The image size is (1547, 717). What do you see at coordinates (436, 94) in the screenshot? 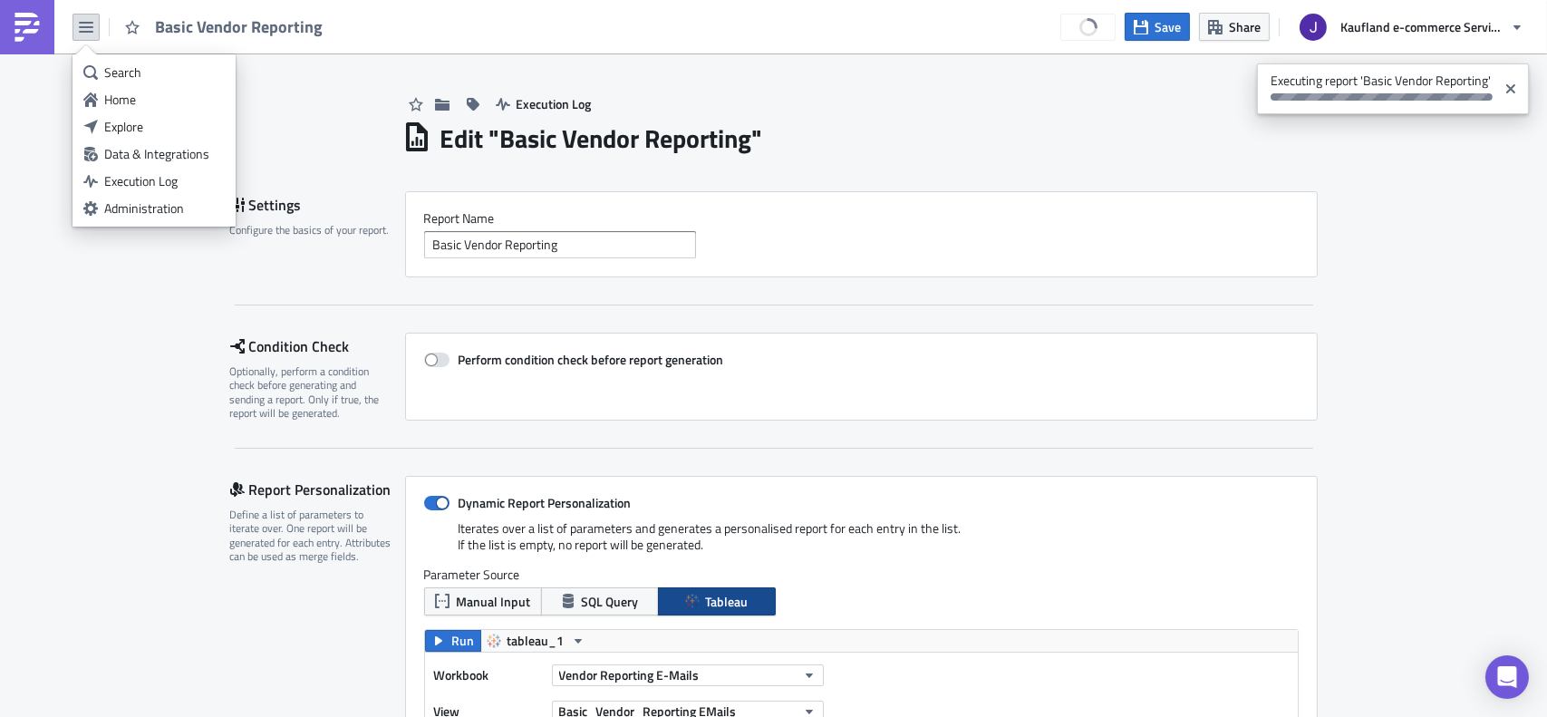
I see `p: Dieser Bericht soll Ihnen die Möglichkeit geben, Ihre Leistung bei uns besser zu verfolgen und di...` at bounding box center [436, 94].